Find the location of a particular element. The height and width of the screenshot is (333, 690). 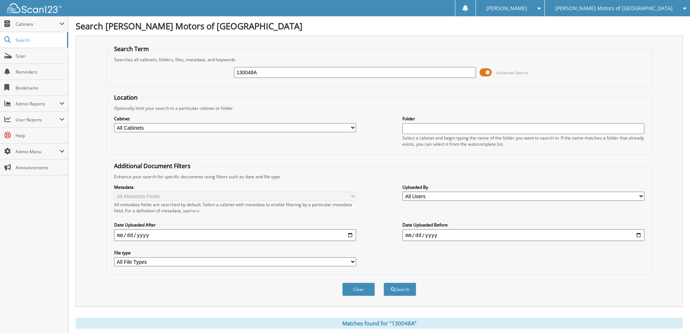

span: Advanced Search is located at coordinates (512, 72).